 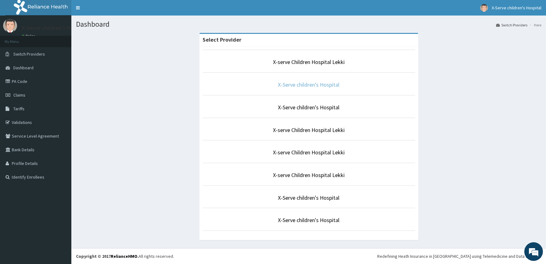 I want to click on a: Online, so click(x=29, y=36).